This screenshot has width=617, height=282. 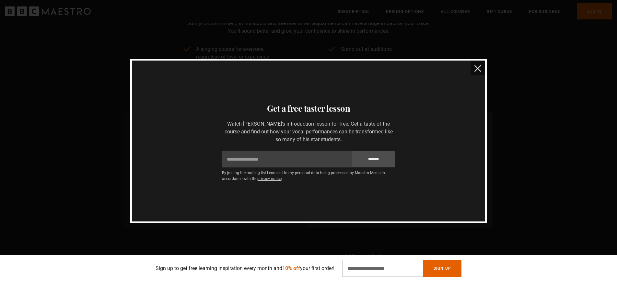 What do you see at coordinates (308, 176) in the screenshot?
I see `p: By joining the mailing list I consent to my personal data being processed by Maestro Media in acc...` at bounding box center [308, 176].